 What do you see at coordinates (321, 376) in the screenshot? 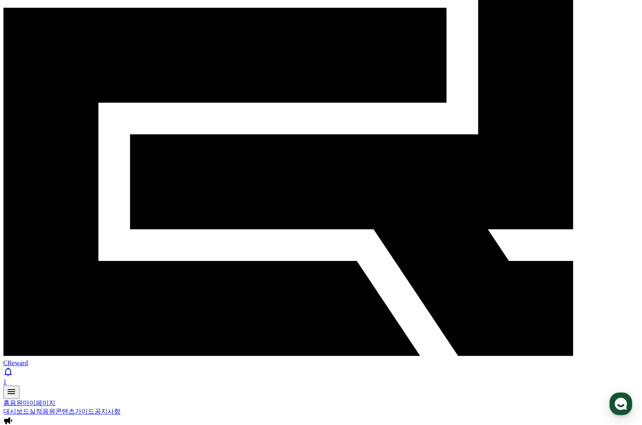
I see `a: 1` at bounding box center [321, 376].